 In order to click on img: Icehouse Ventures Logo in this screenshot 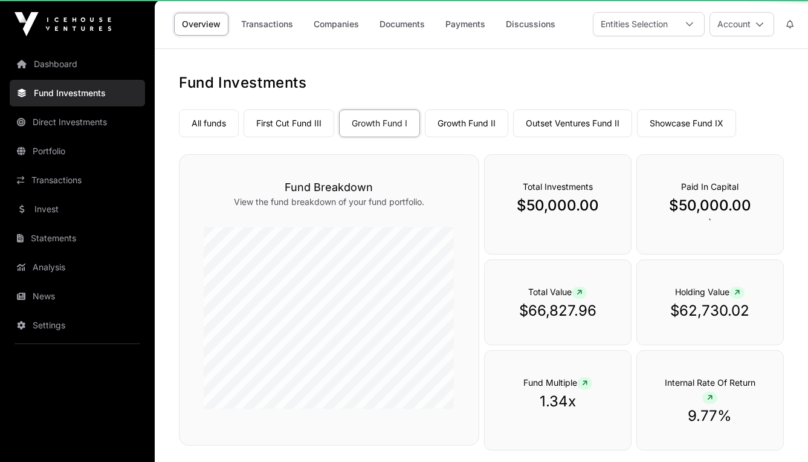, I will do `click(63, 24)`.